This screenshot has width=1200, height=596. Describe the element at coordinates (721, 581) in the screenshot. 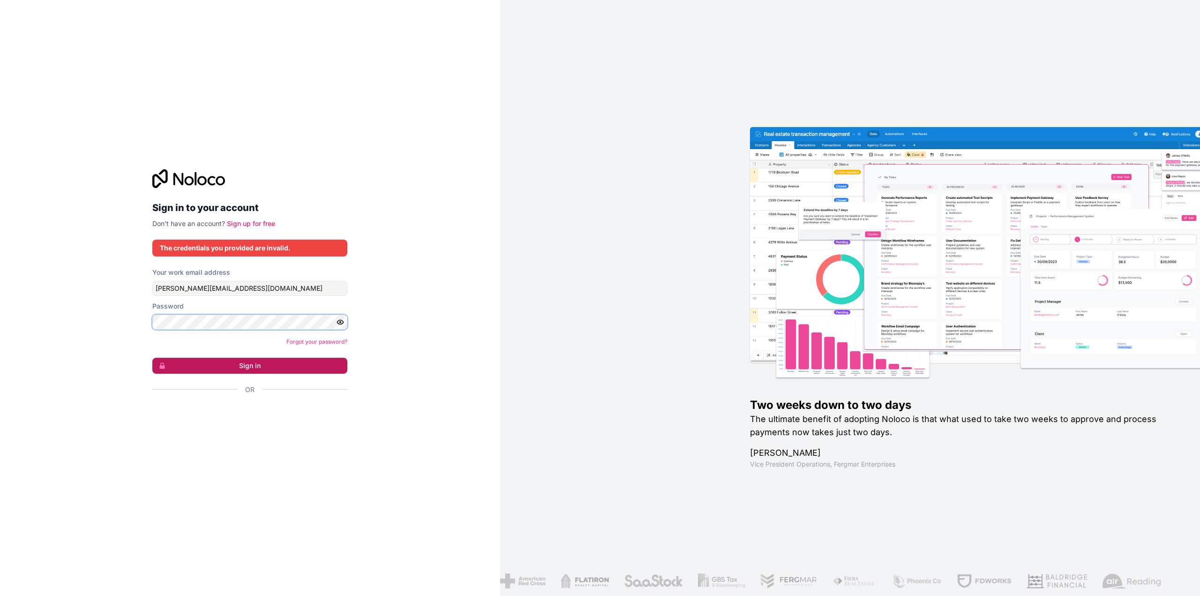

I see `img: /assets/gbstax-C-GtDUiK.png` at that location.